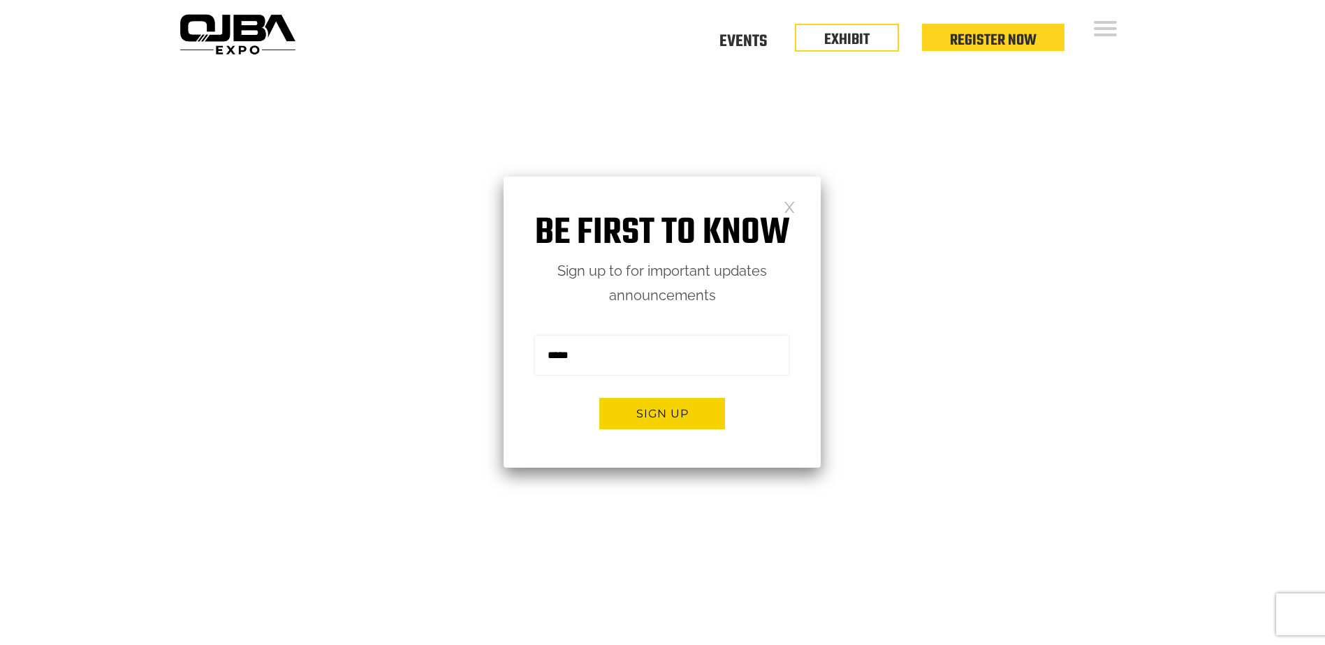 This screenshot has height=645, width=1325. I want to click on p: Sign up to for important updates announcements, so click(662, 284).